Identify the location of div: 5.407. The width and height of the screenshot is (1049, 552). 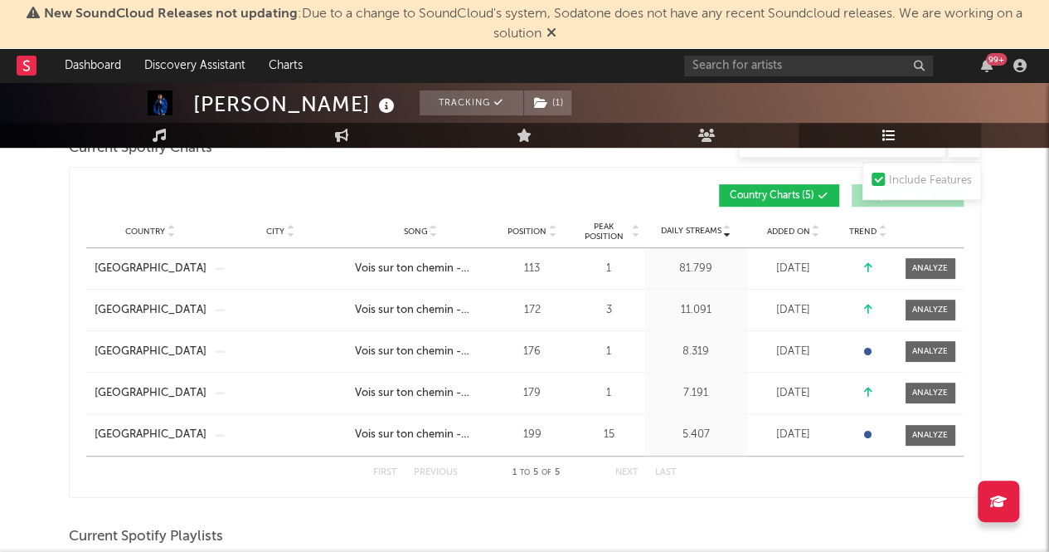
(696, 435).